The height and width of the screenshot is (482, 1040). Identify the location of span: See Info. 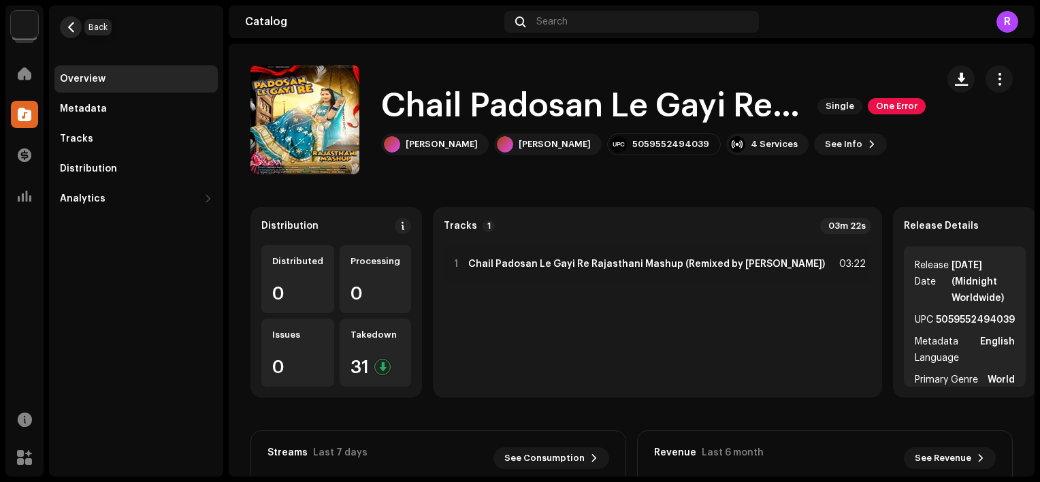
(843, 144).